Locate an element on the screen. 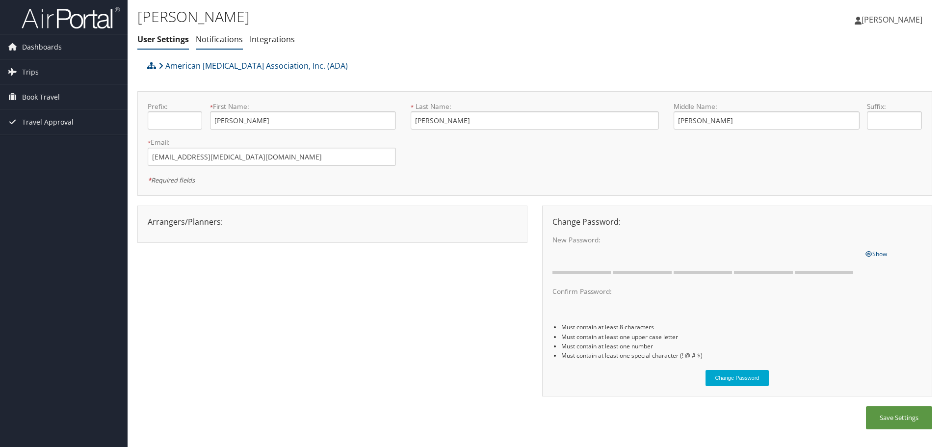 Image resolution: width=942 pixels, height=447 pixels. li: Must contain at least one number is located at coordinates (741, 346).